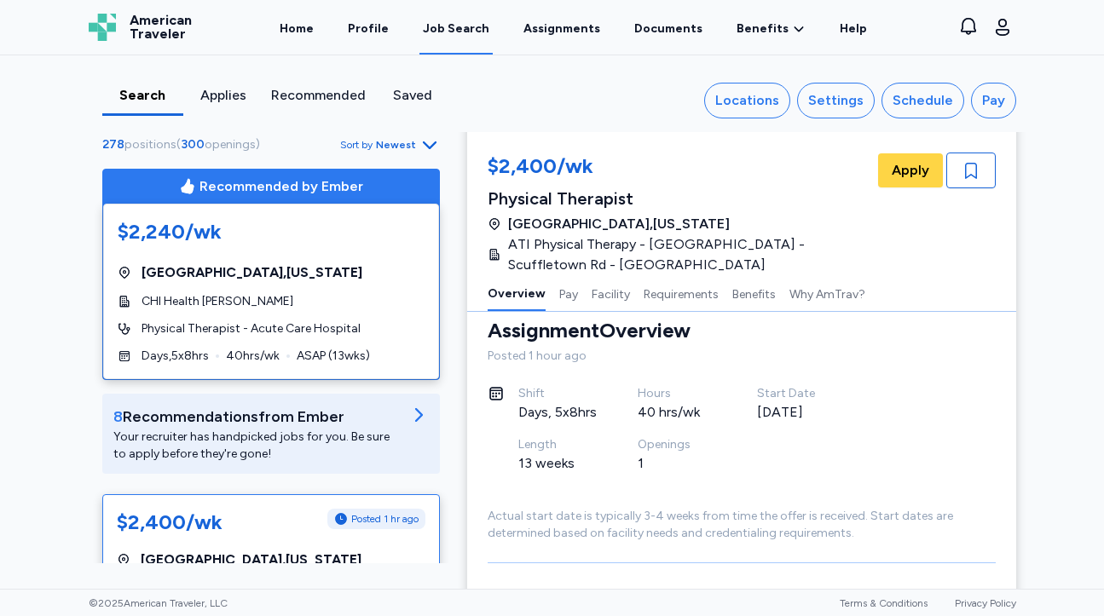 The height and width of the screenshot is (616, 1104). Describe the element at coordinates (257, 446) in the screenshot. I see `div: Your recruiter has handpicked jobs for you. Be sure to apply before they're gone!` at that location.